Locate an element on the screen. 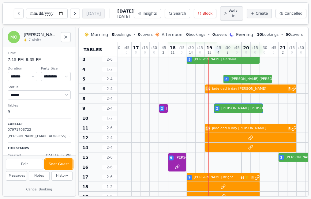 The width and height of the screenshot is (311, 199). button: Next day is located at coordinates (75, 13).